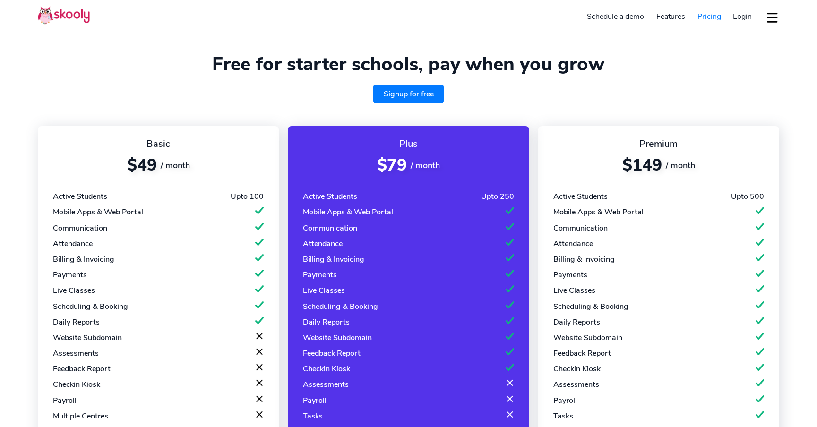 Image resolution: width=817 pixels, height=427 pixels. Describe the element at coordinates (408, 64) in the screenshot. I see `h1: Free for starter schools, pay when you grow` at that location.